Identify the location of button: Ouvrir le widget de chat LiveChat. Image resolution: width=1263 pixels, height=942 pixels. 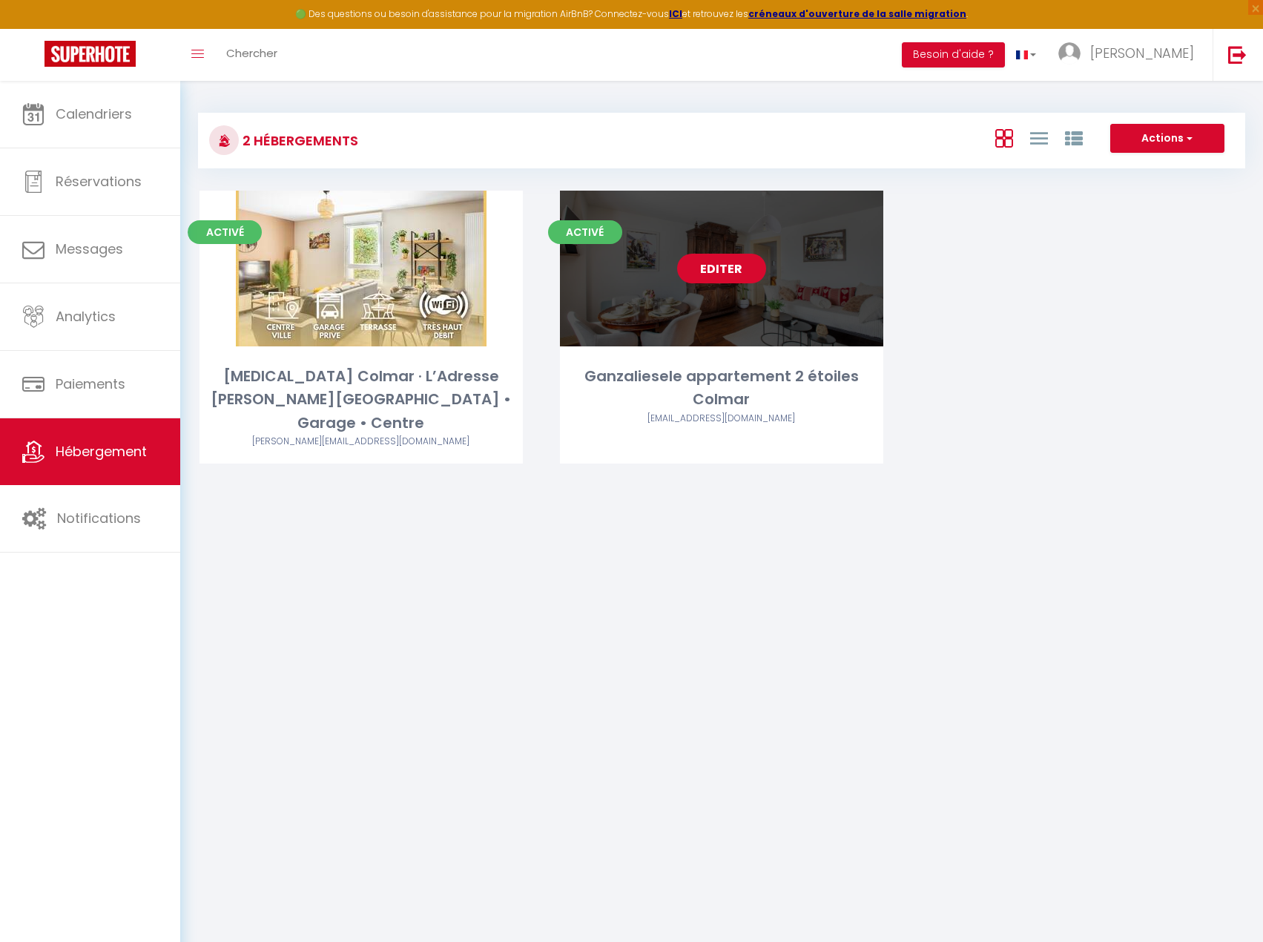
(34, 28).